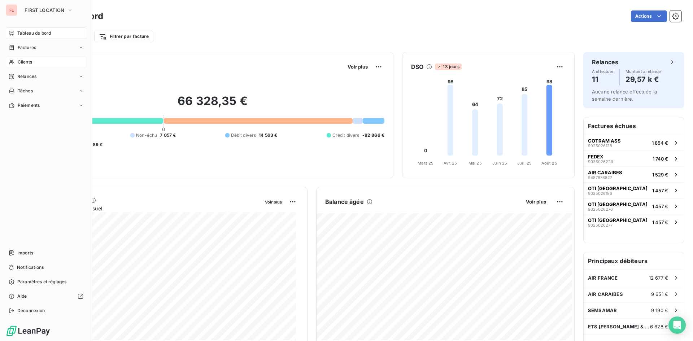 The height and width of the screenshot is (341, 693). I want to click on a: Factures, so click(46, 48).